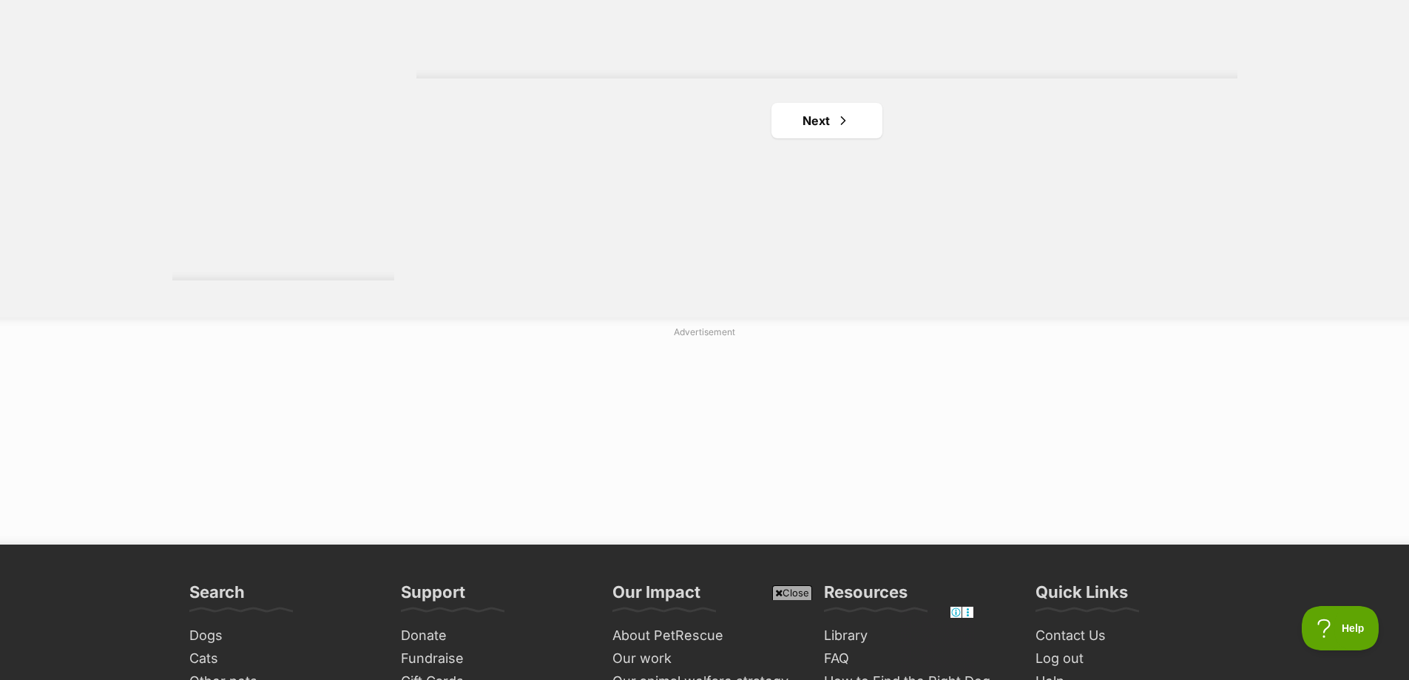  Describe the element at coordinates (433, 596) in the screenshot. I see `h3: Support` at that location.